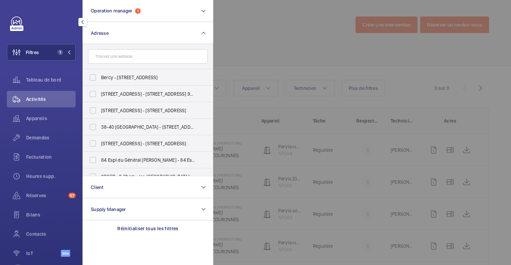 This screenshot has width=511, height=265. Describe the element at coordinates (41, 176) in the screenshot. I see `font: Heures supp.` at that location.